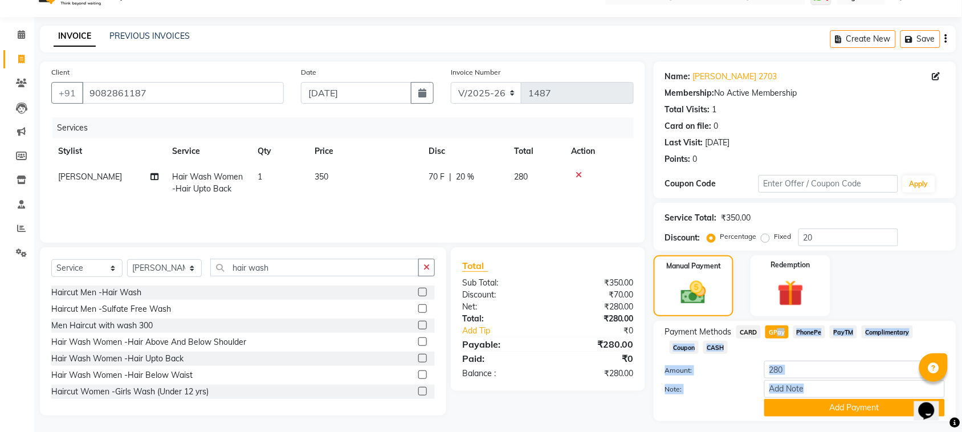 The image size is (962, 432). I want to click on input: Amount, so click(854, 369).